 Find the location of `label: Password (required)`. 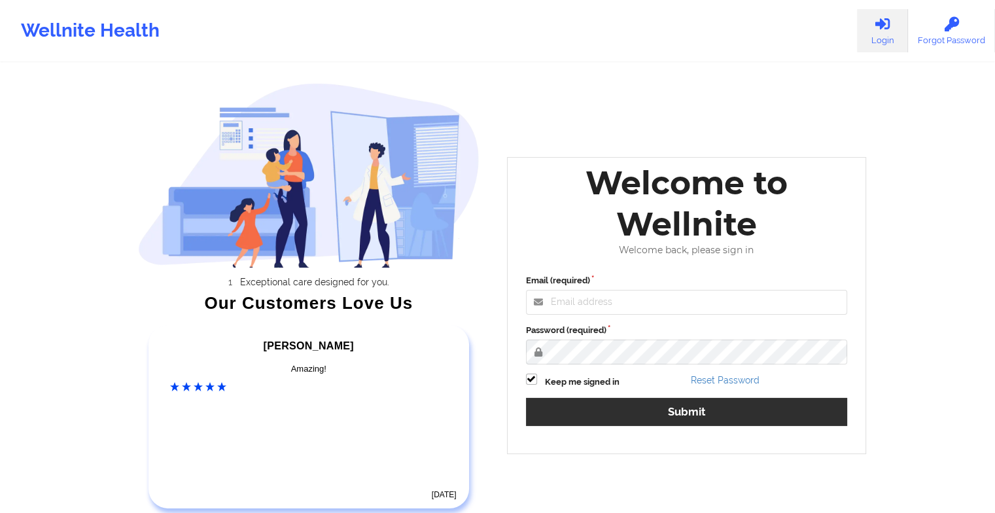

label: Password (required) is located at coordinates (687, 330).